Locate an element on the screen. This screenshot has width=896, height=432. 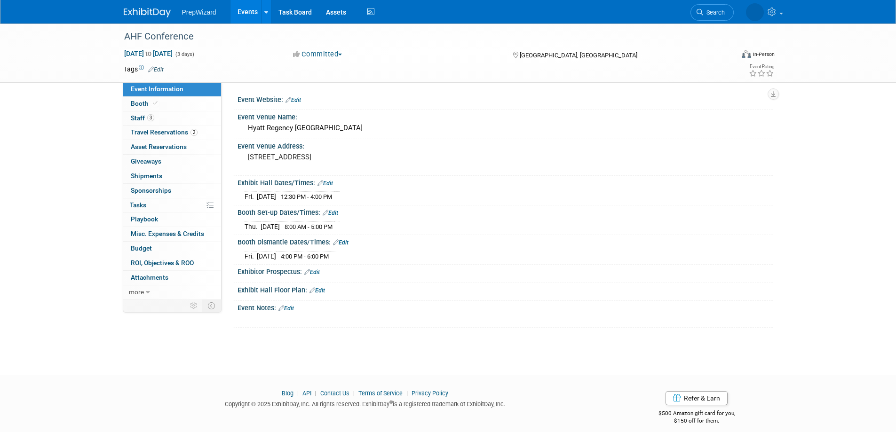
div: Booth Set-up Dates/Times: is located at coordinates (505, 212).